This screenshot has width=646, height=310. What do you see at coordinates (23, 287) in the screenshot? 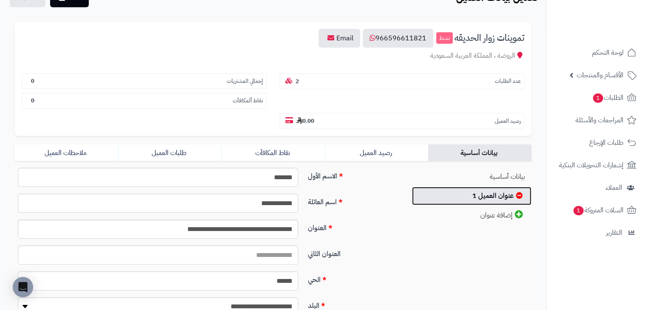
I see `div: Open Intercom Messenger` at bounding box center [23, 287].